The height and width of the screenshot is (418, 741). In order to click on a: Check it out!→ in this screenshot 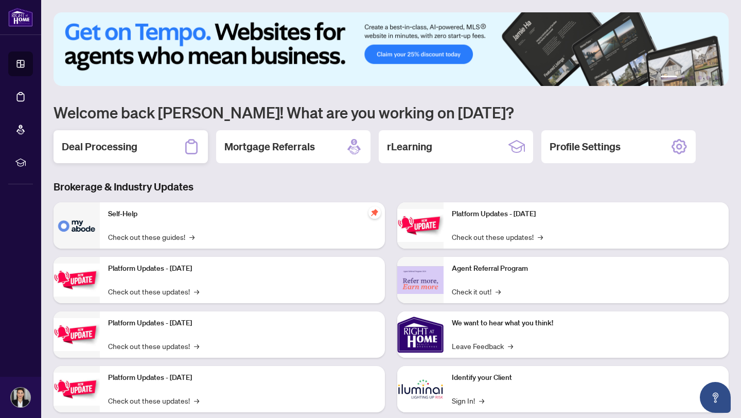, I will do `click(476, 291)`.